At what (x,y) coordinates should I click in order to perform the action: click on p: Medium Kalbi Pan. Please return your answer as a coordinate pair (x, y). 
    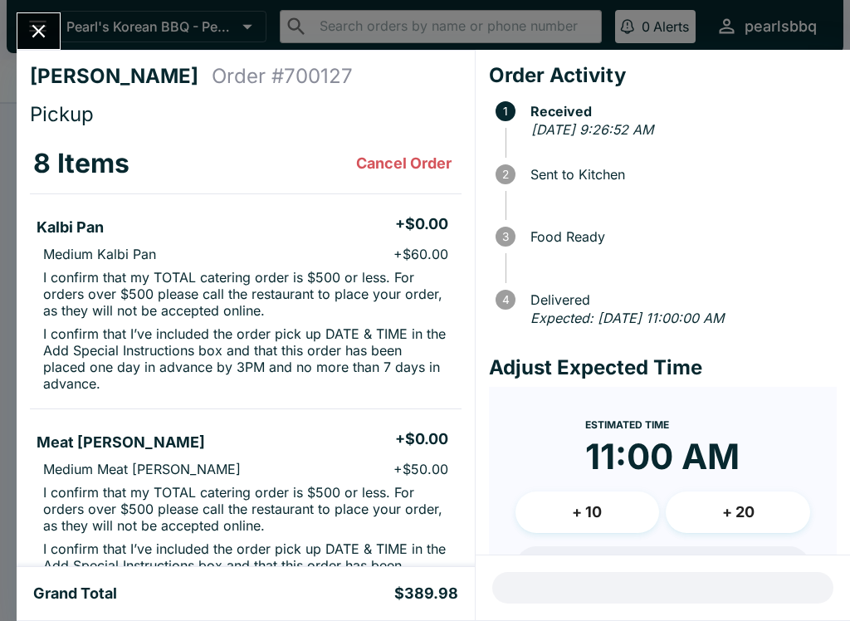
    Looking at the image, I should click on (100, 254).